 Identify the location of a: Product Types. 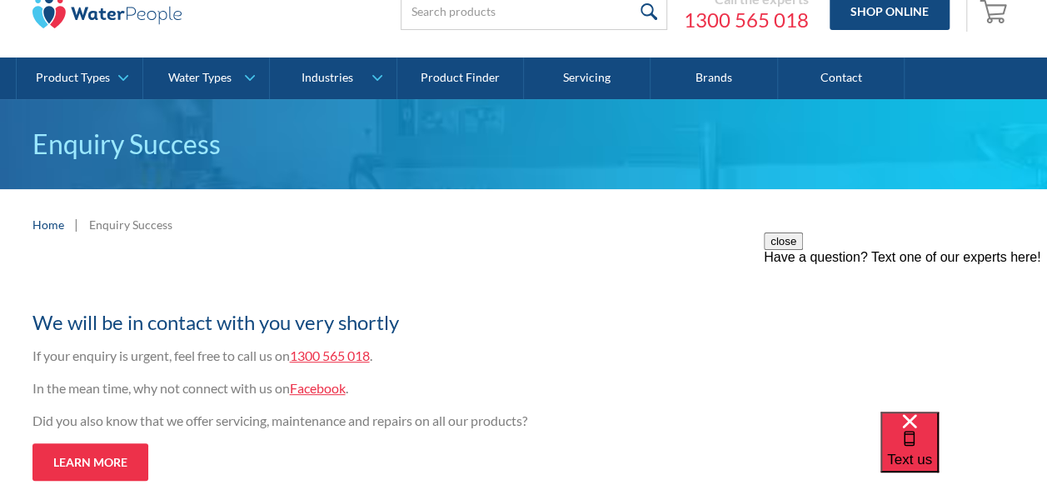
(79, 78).